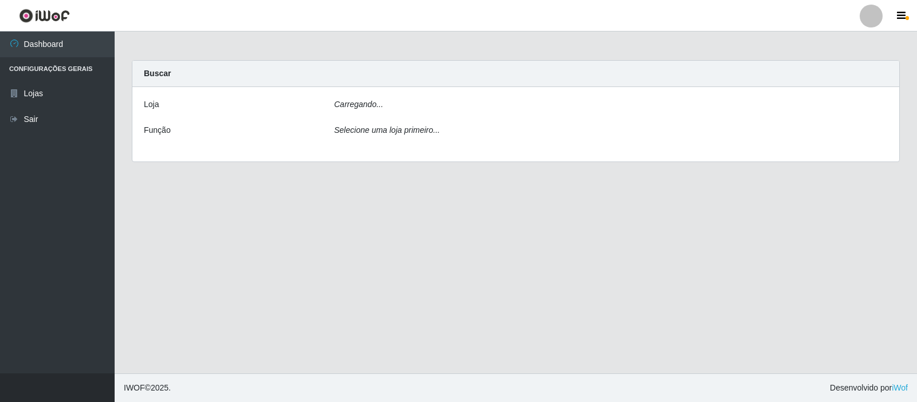  I want to click on img: CoreUI Logo, so click(44, 15).